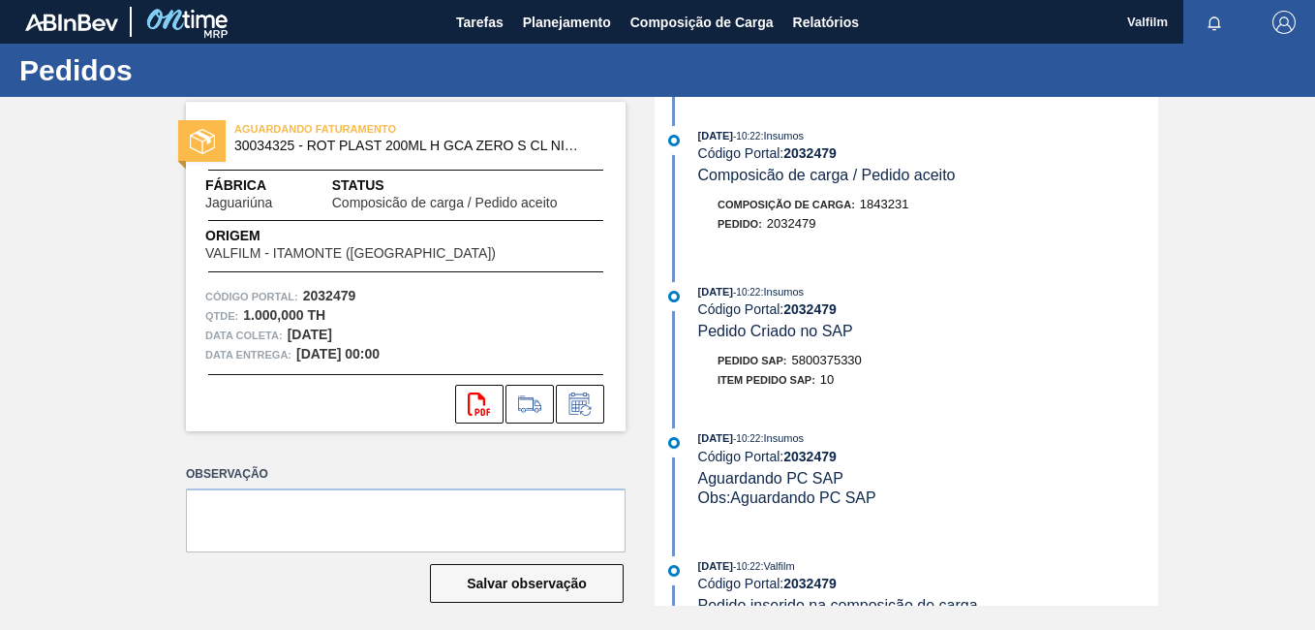  What do you see at coordinates (378, 235) in the screenshot?
I see `span: Origem` at bounding box center [378, 235].